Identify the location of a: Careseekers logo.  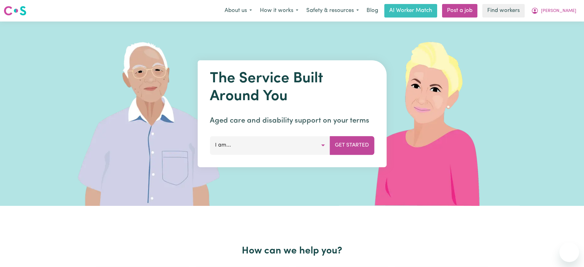
(15, 11).